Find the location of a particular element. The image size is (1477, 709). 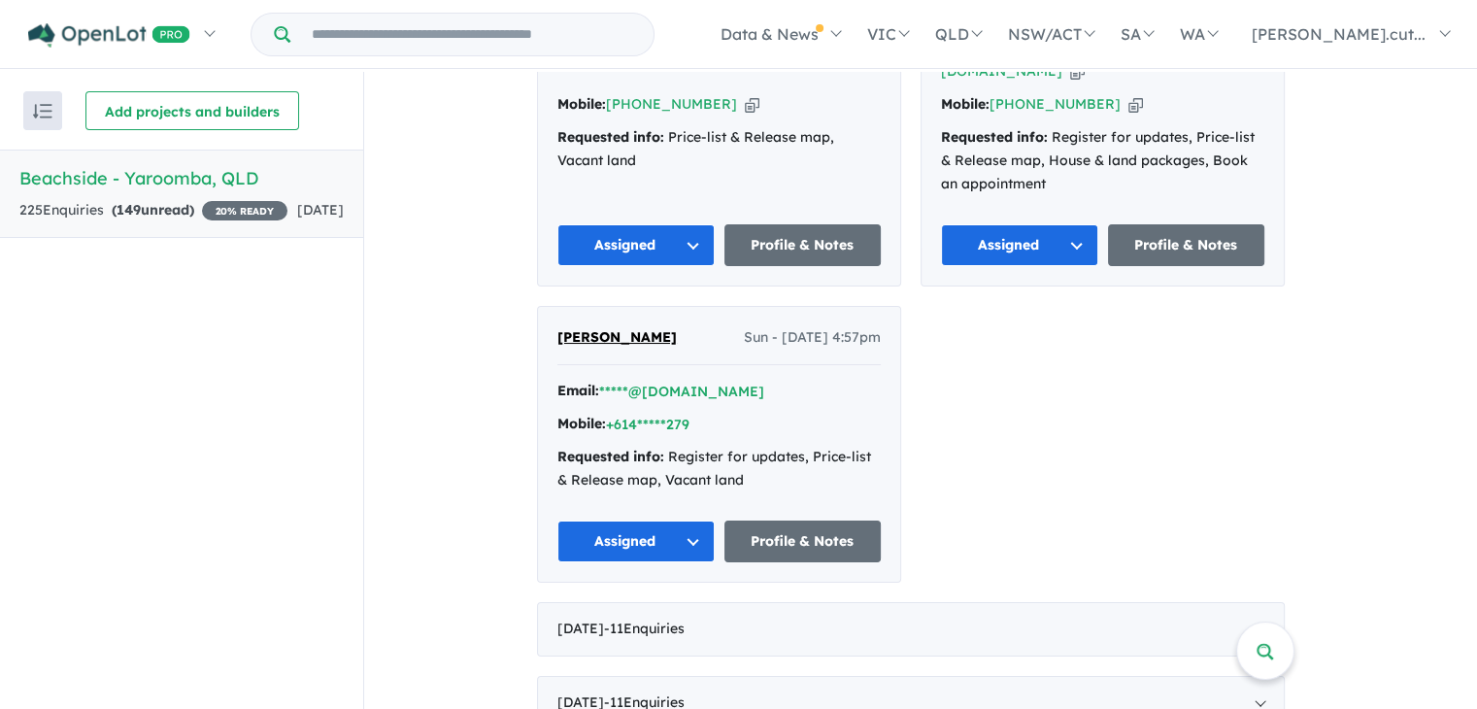

span: 20 % READY is located at coordinates (245, 211).